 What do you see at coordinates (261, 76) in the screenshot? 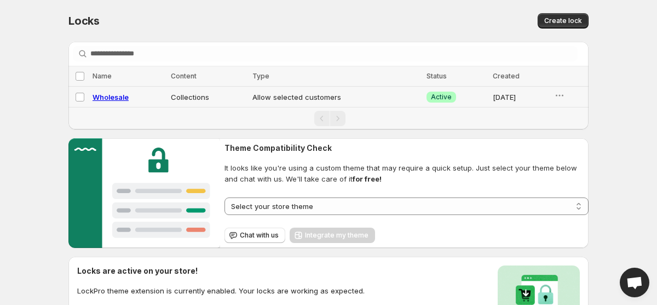
I see `span: Type` at bounding box center [261, 76].